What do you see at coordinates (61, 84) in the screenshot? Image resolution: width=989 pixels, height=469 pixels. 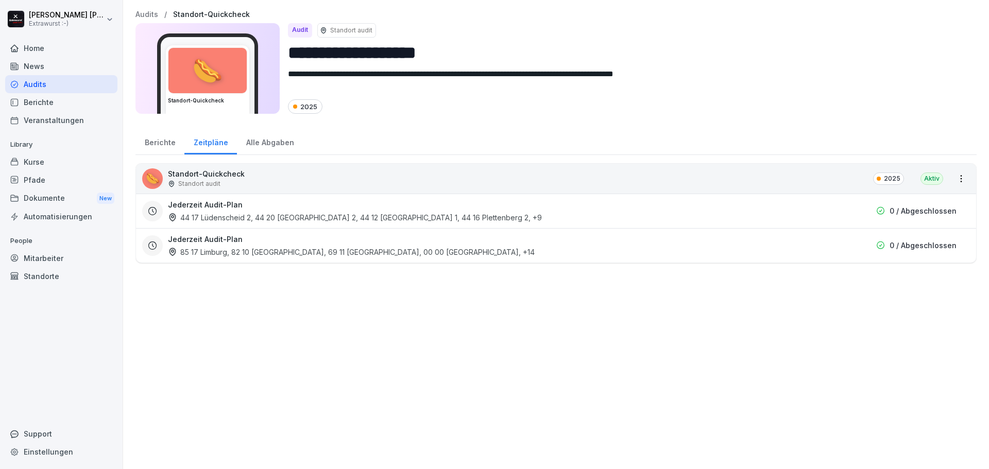 I see `div: Audits` at bounding box center [61, 84].